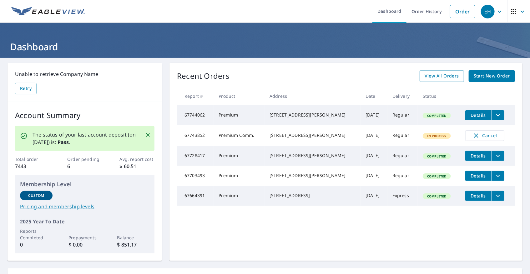 This screenshot has height=274, width=530. I want to click on p: Prepayments, so click(85, 237).